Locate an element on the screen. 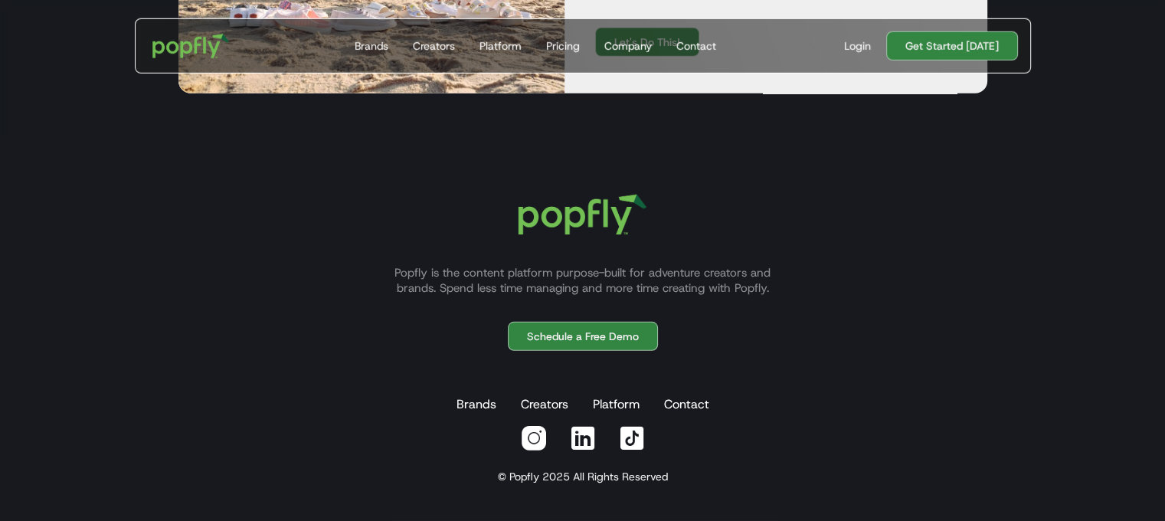 This screenshot has width=1165, height=521. div: Creators is located at coordinates (434, 46).